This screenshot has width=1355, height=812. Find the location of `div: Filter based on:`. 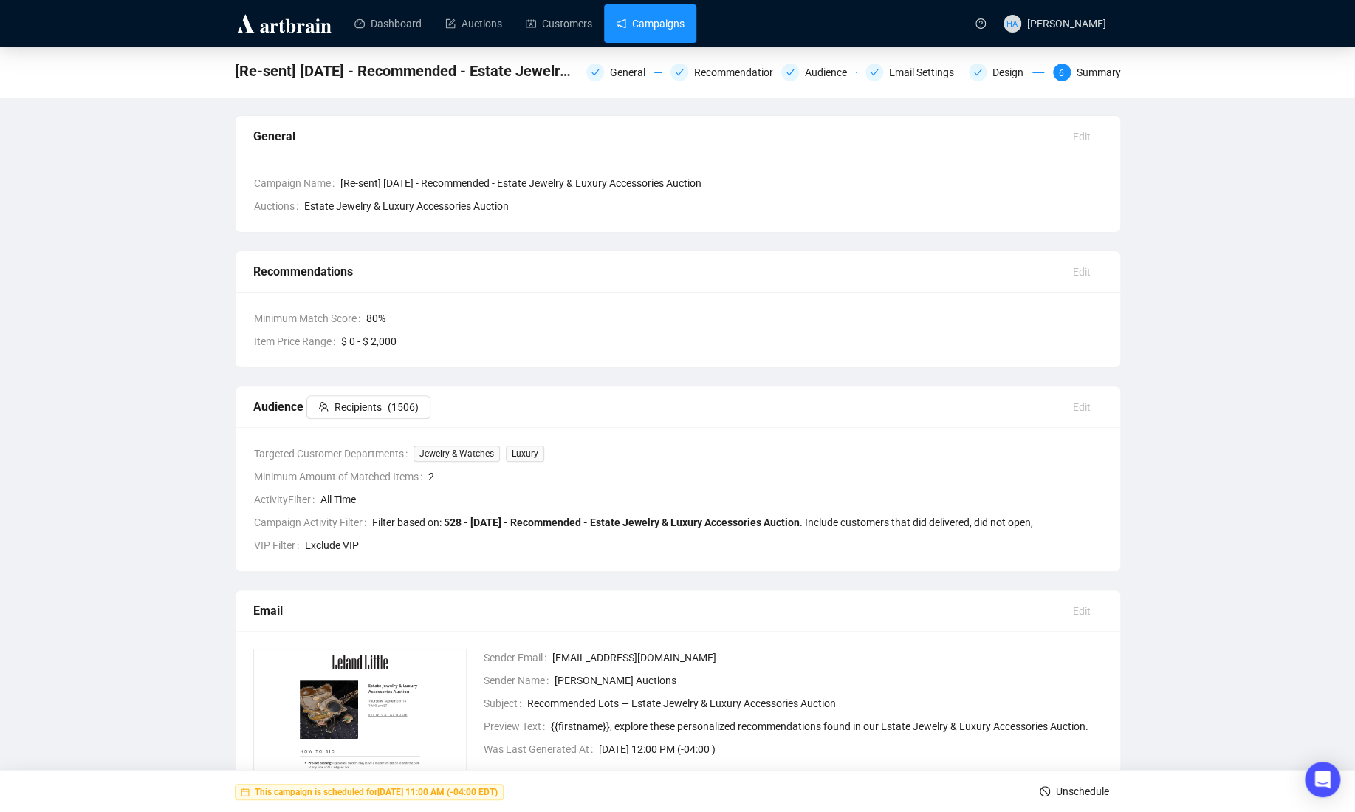

div: Filter based on: is located at coordinates (702, 522).